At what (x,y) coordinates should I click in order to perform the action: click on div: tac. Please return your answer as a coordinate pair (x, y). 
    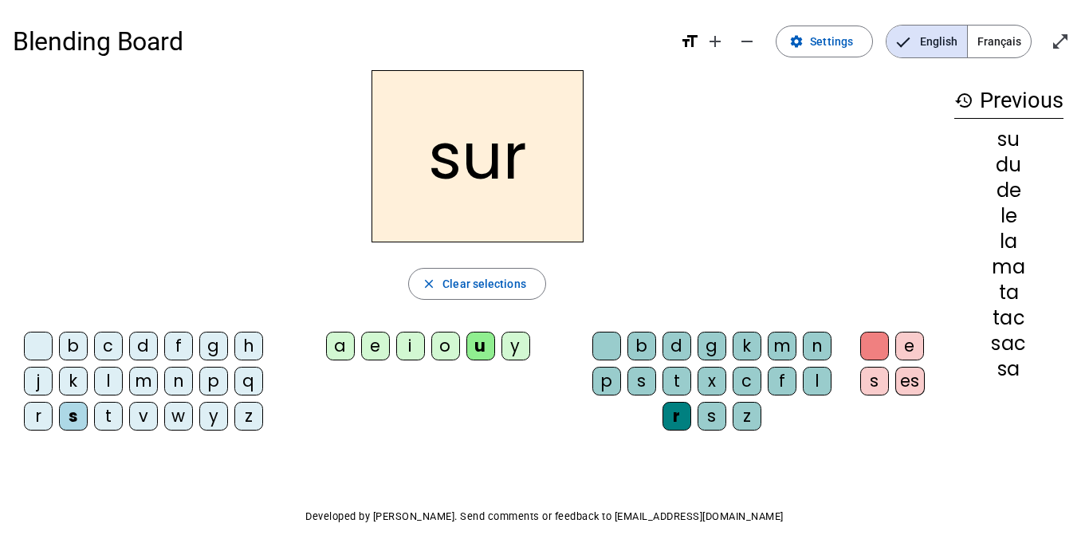
    Looking at the image, I should click on (1008, 318).